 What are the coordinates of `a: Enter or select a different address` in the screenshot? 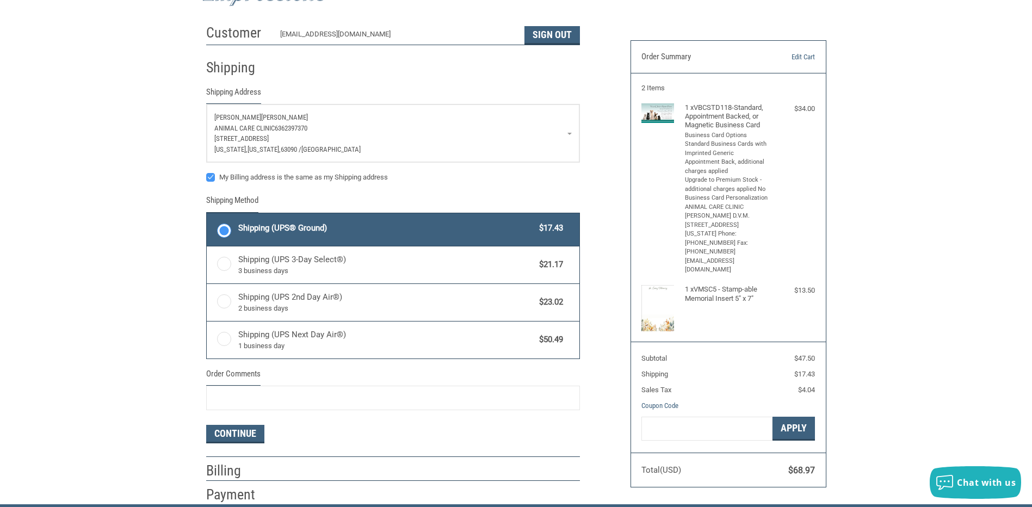 It's located at (393, 133).